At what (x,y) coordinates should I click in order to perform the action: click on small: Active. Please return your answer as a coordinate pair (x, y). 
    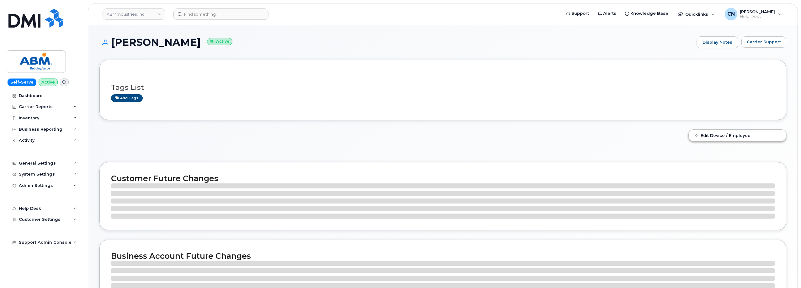
    Looking at the image, I should click on (220, 41).